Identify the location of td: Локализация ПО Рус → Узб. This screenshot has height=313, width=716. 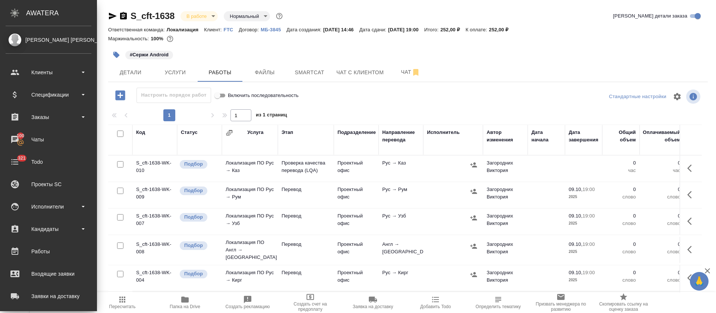
(250, 221).